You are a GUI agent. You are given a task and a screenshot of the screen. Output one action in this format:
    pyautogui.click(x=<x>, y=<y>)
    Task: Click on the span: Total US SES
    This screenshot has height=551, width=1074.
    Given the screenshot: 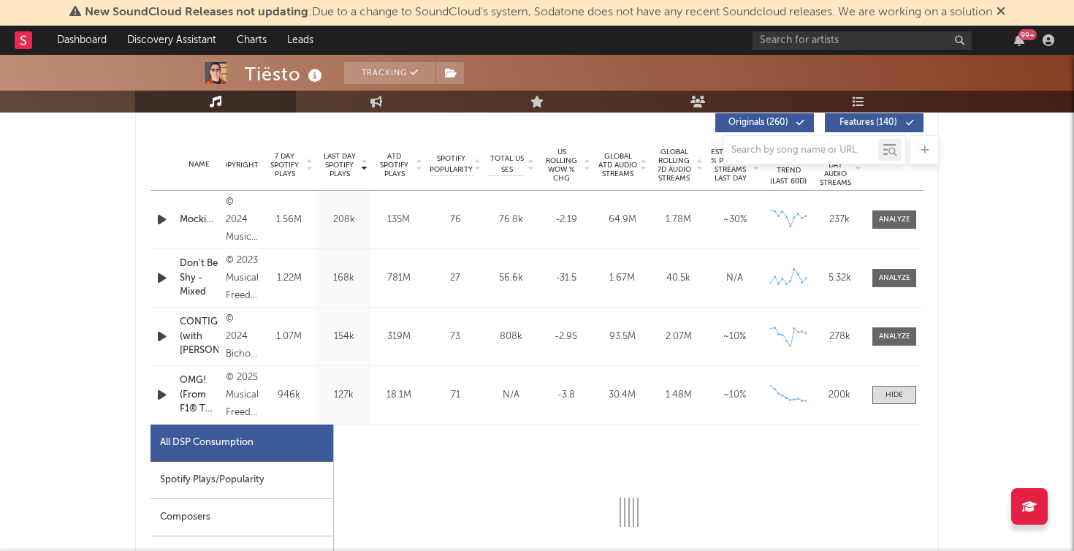 What is the action you would take?
    pyautogui.click(x=506, y=164)
    